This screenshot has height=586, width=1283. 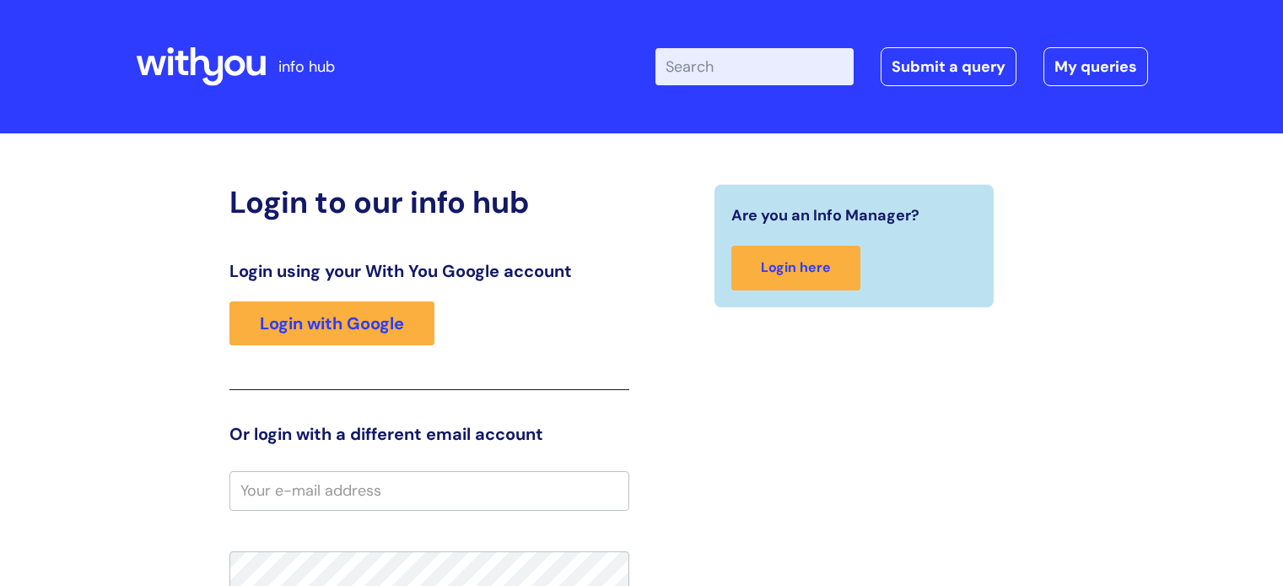 What do you see at coordinates (429, 271) in the screenshot?
I see `h3: Login using your With You Google account` at bounding box center [429, 271].